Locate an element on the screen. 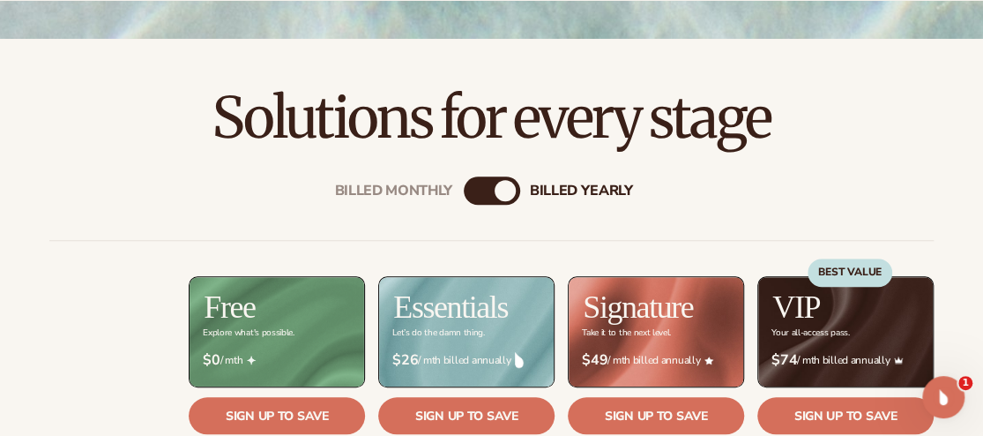 The width and height of the screenshot is (983, 436). h2: Free is located at coordinates (229, 307).